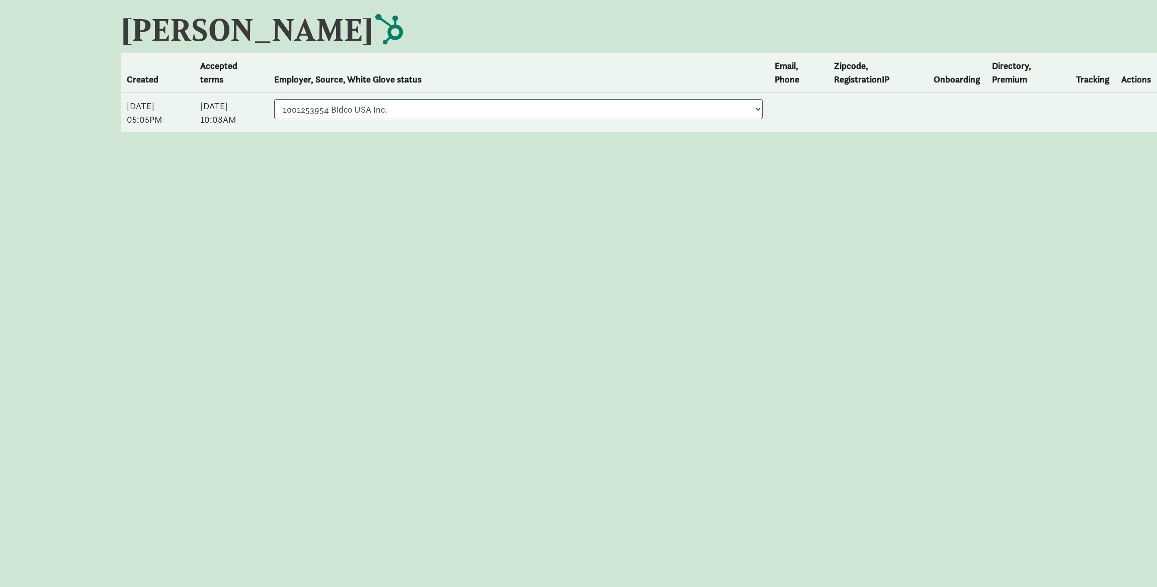 The width and height of the screenshot is (1157, 587). I want to click on th: Tracking, so click(1093, 73).